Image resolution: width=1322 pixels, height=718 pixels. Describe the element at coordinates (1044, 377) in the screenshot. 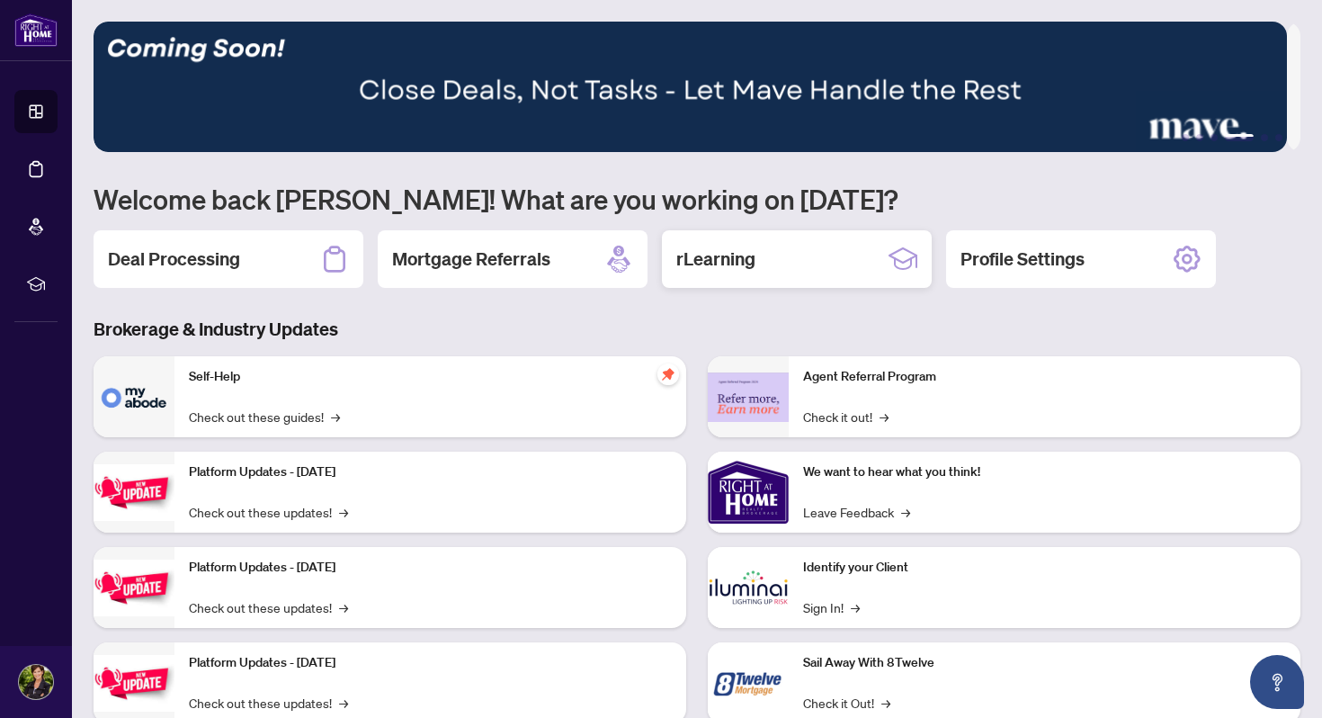

I see `p: Agent Referral Program` at that location.